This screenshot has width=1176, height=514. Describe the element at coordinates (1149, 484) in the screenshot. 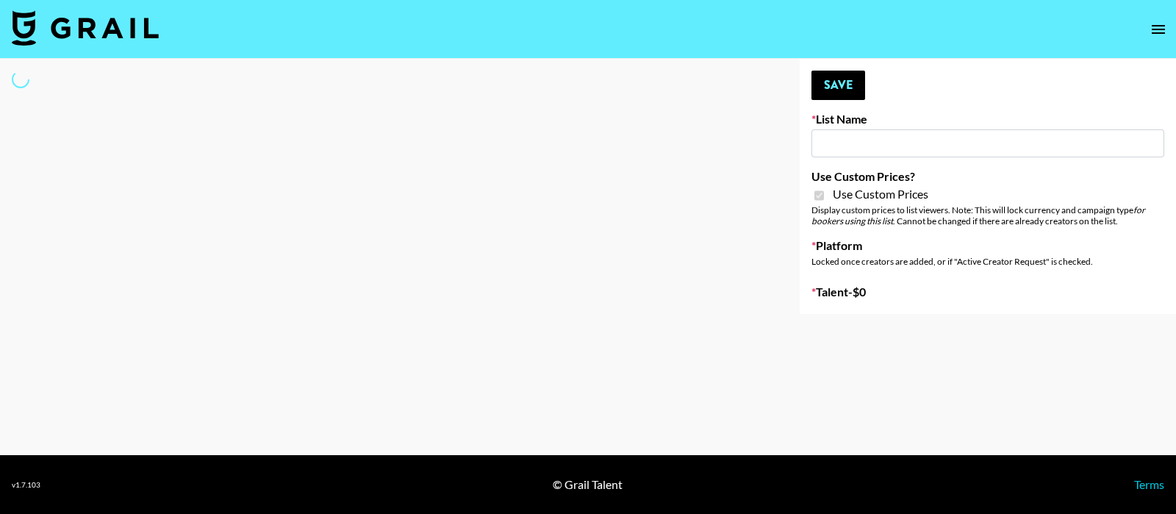

I see `a: Terms` at that location.